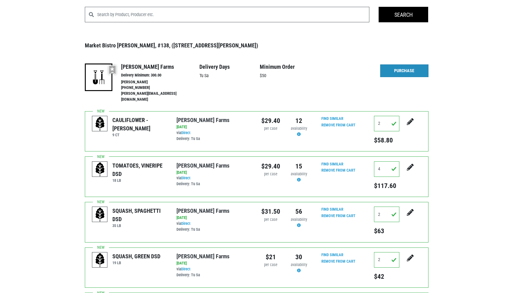 This screenshot has width=513, height=293. Describe the element at coordinates (387, 277) in the screenshot. I see `h5: $42` at that location.